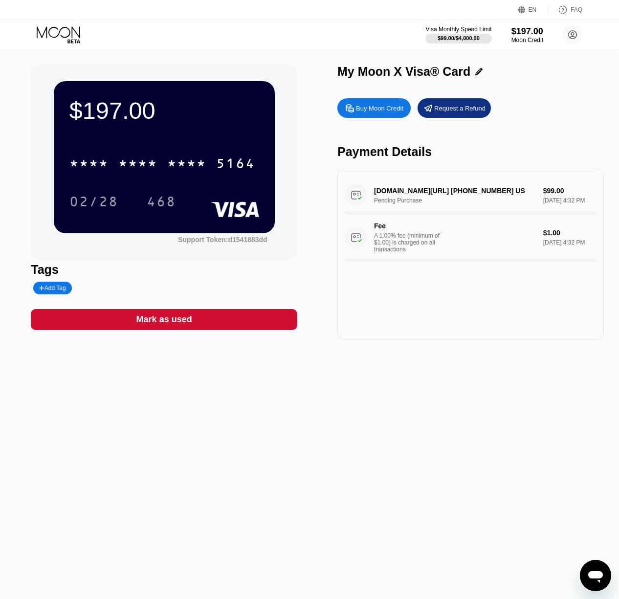 The height and width of the screenshot is (599, 619). What do you see at coordinates (411, 242) in the screenshot?
I see `div: A 1.00% fee (minimum of $1.00) is charged on all transactions` at bounding box center [411, 242].